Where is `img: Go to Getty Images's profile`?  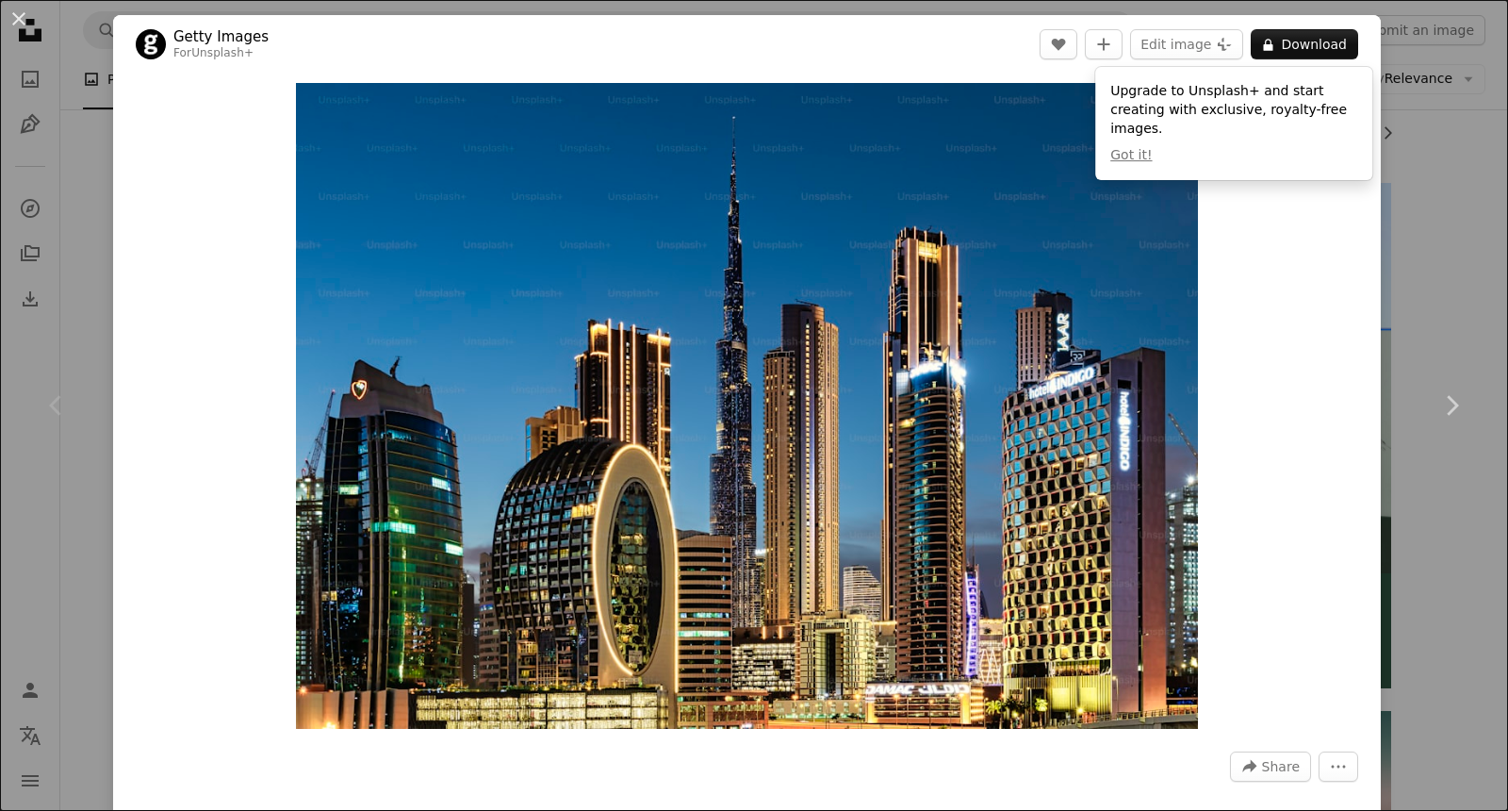 img: Go to Getty Images's profile is located at coordinates (151, 44).